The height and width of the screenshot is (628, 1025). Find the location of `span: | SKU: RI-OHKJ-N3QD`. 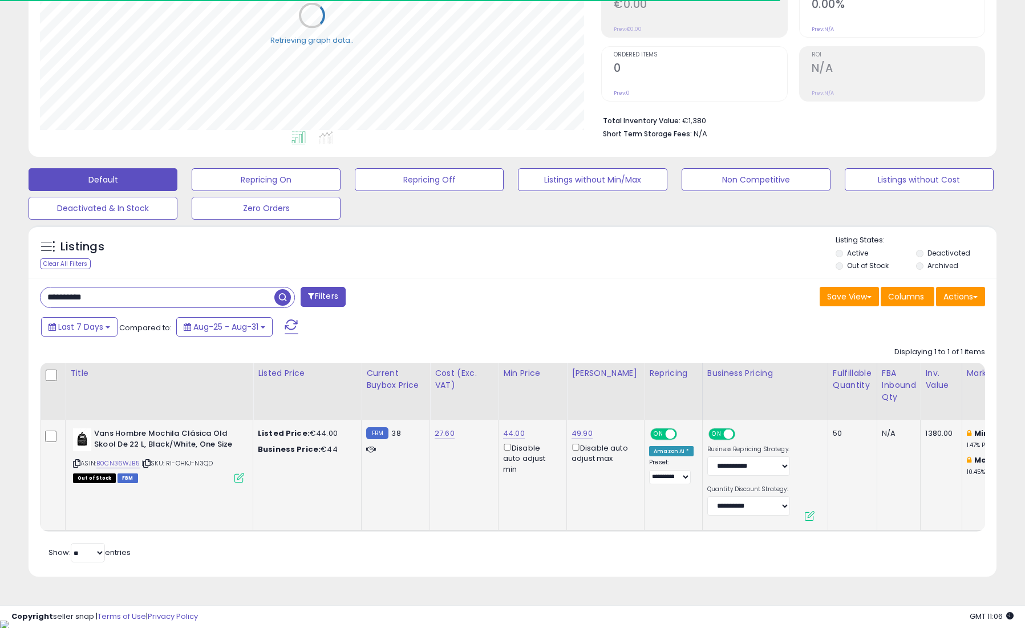

span: | SKU: RI-OHKJ-N3QD is located at coordinates (177, 463).